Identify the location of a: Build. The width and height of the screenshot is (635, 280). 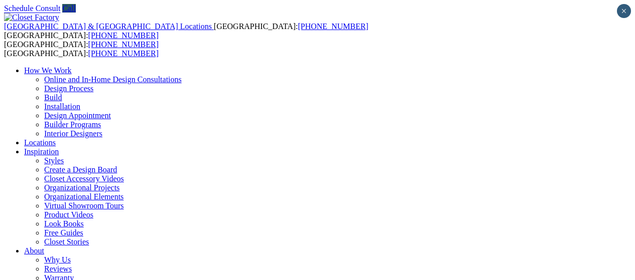
(53, 97).